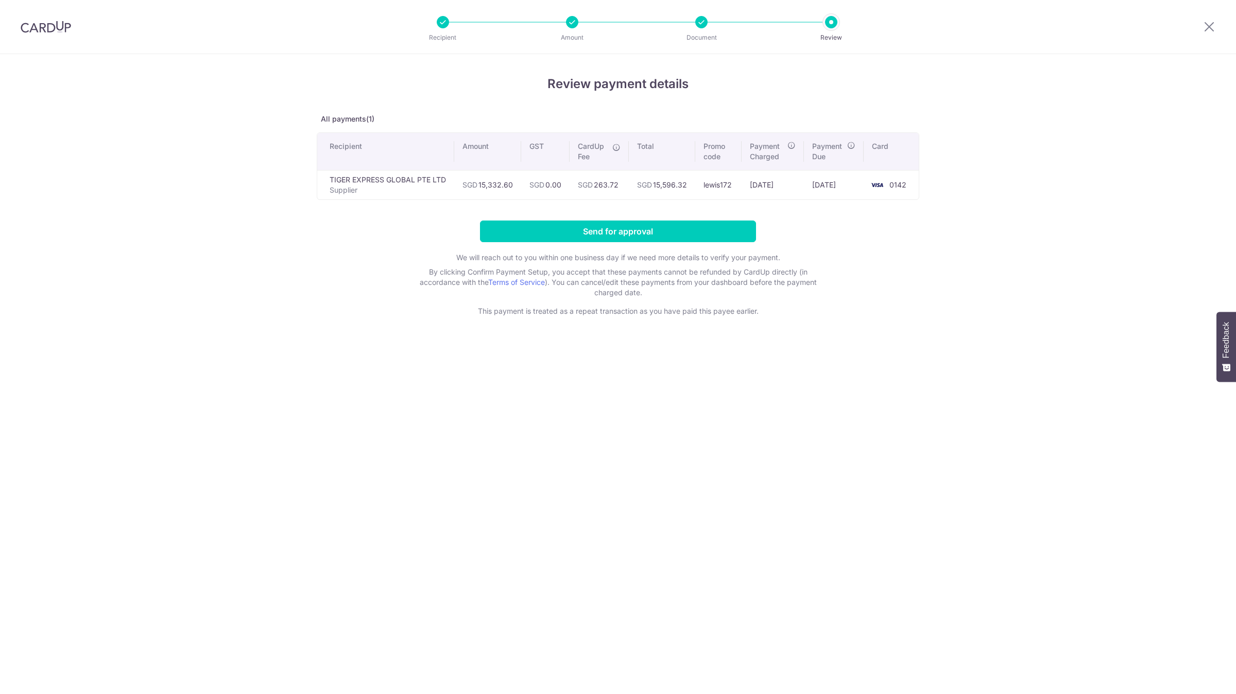 The image size is (1236, 694). Describe the element at coordinates (767, 151) in the screenshot. I see `span: Payment Charged` at that location.